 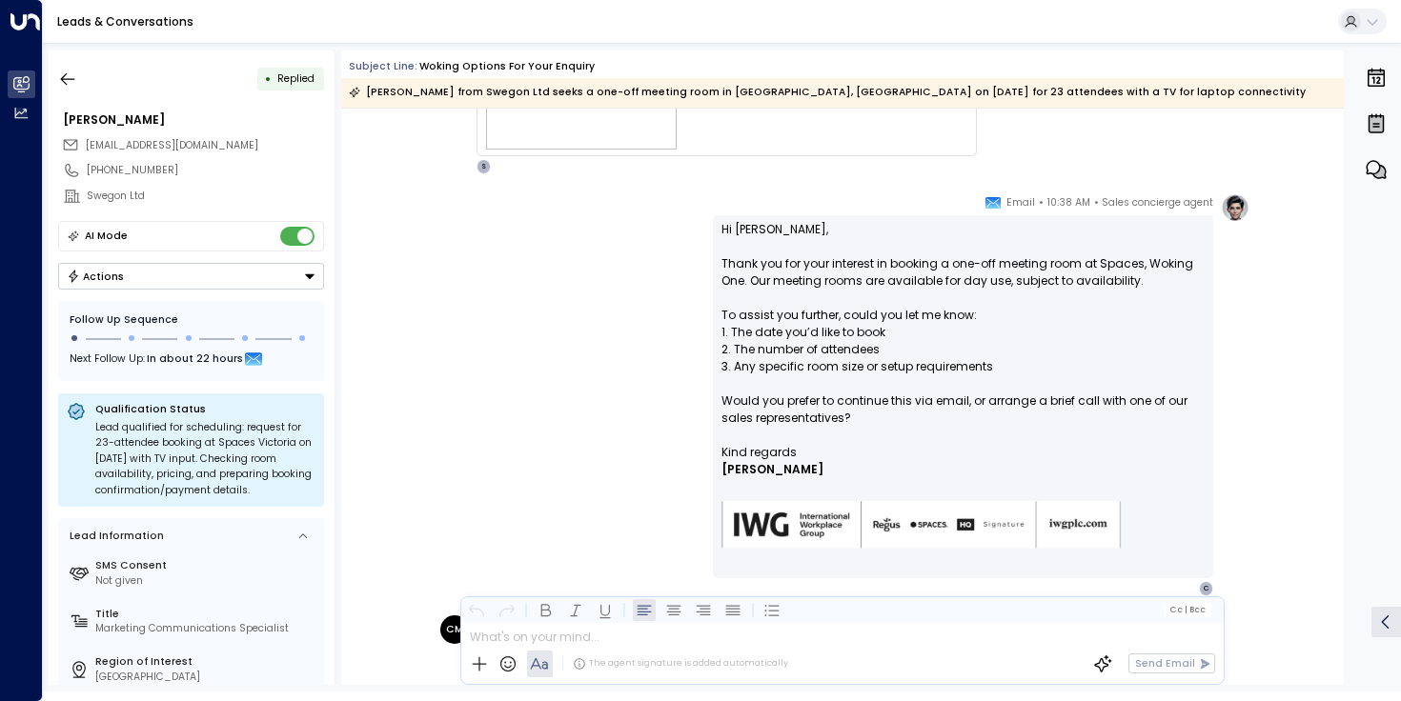 I want to click on div: C, so click(x=1206, y=589).